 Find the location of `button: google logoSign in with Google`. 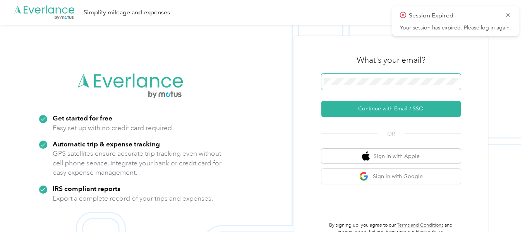

button: google logoSign in with Google is located at coordinates (391, 176).